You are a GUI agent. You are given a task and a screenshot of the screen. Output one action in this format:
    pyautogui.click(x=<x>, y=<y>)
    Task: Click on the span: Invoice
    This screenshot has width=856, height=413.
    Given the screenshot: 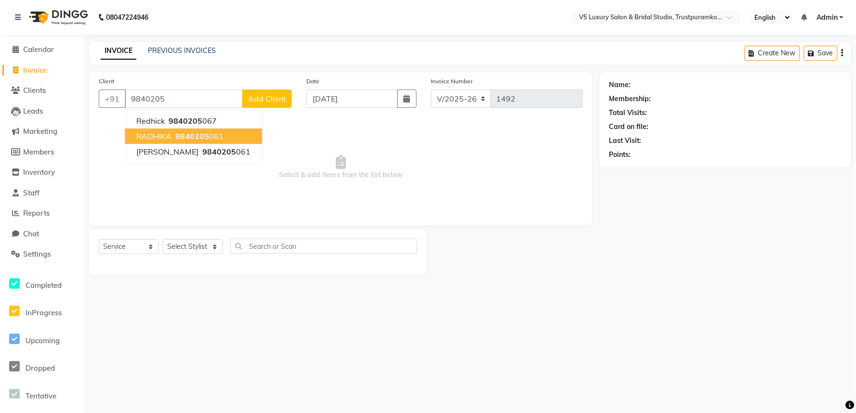 What is the action you would take?
    pyautogui.click(x=35, y=70)
    